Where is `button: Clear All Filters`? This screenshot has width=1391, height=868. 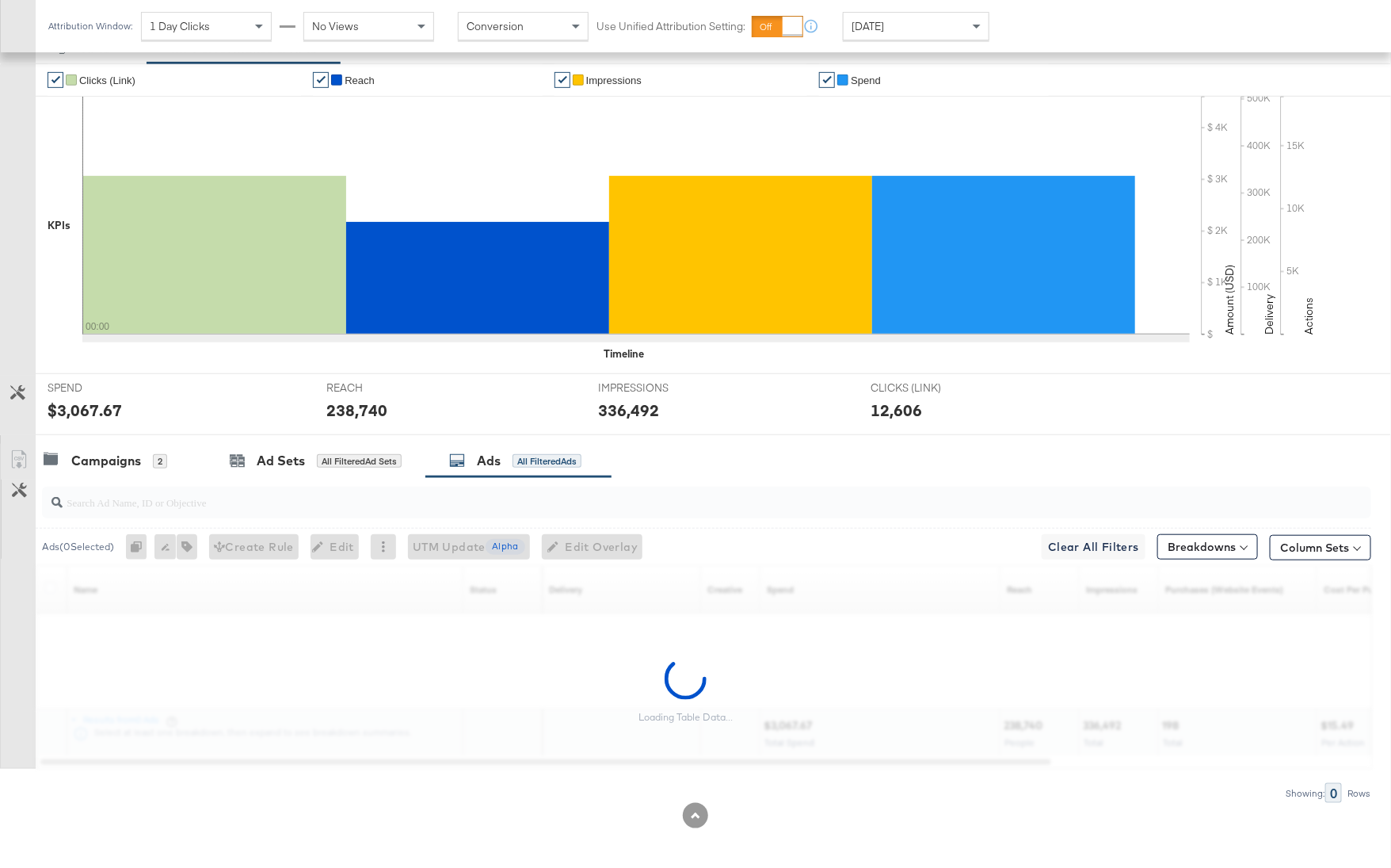
button: Clear All Filters is located at coordinates (1094, 547).